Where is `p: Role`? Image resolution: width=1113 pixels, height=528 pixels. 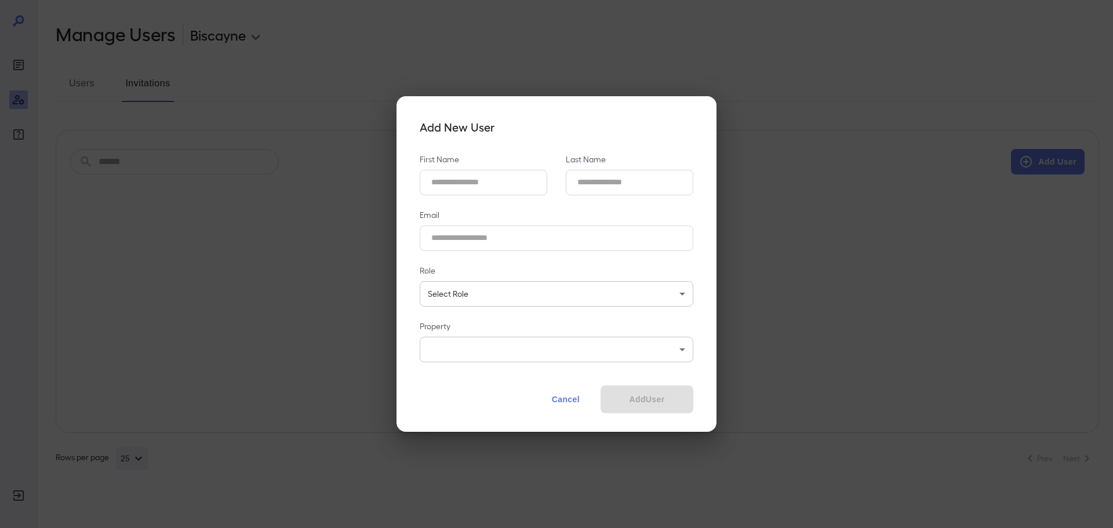
p: Role is located at coordinates (556, 271).